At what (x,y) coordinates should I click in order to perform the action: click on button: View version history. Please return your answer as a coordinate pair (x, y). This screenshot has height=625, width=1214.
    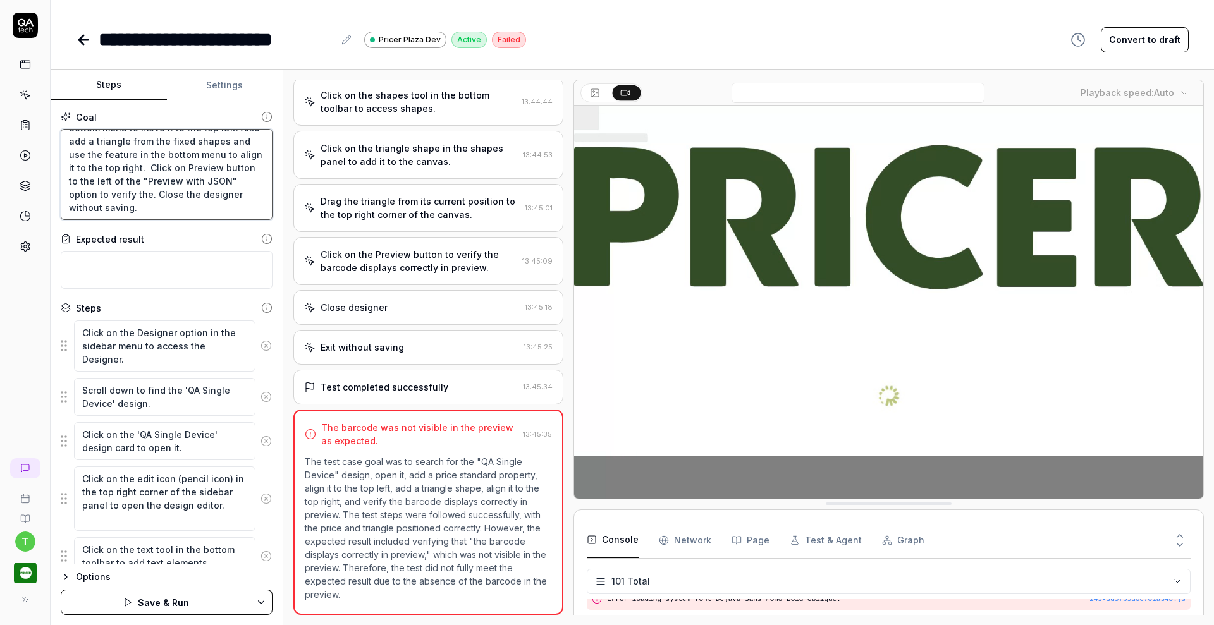
    Looking at the image, I should click on (1078, 40).